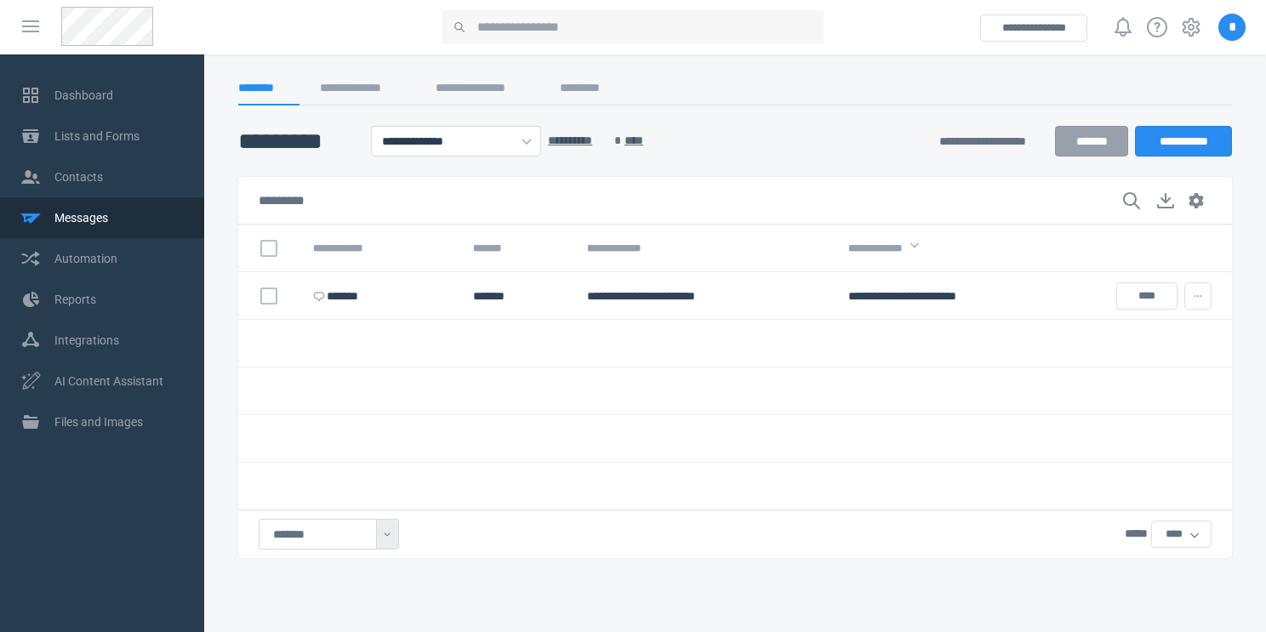 This screenshot has width=1266, height=632. Describe the element at coordinates (119, 259) in the screenshot. I see `span: Automation` at that location.